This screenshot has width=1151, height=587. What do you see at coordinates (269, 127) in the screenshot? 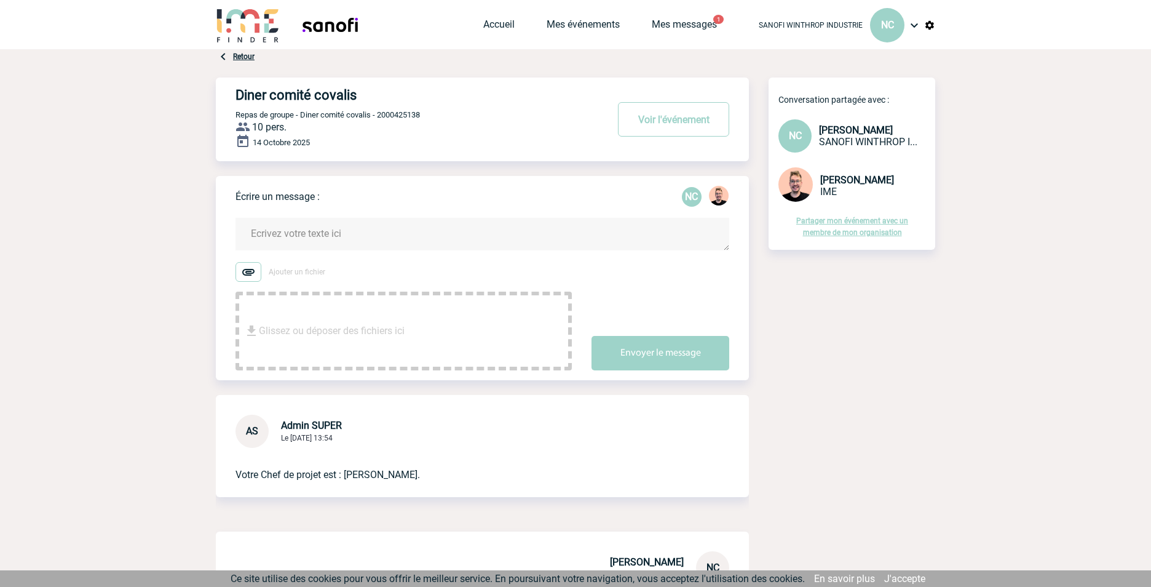
I see `span: 10 pers.` at bounding box center [269, 127].